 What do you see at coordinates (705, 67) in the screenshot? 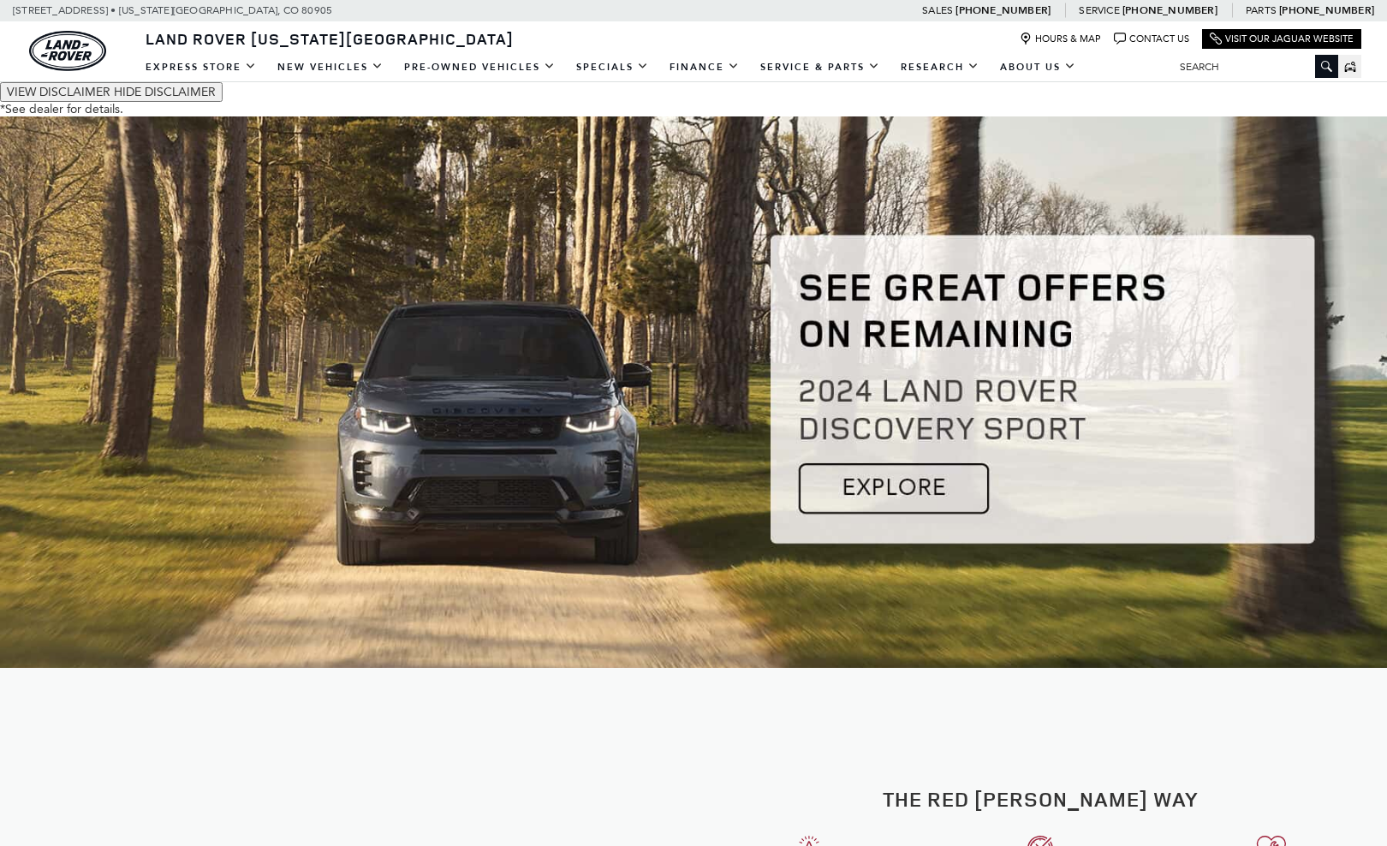
I see `a: Finance` at bounding box center [705, 67].